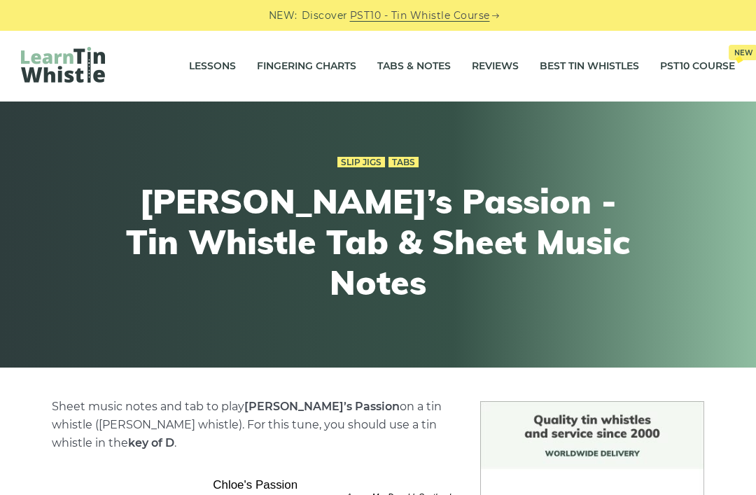 Image resolution: width=756 pixels, height=495 pixels. I want to click on a: Slip Jigs, so click(361, 162).